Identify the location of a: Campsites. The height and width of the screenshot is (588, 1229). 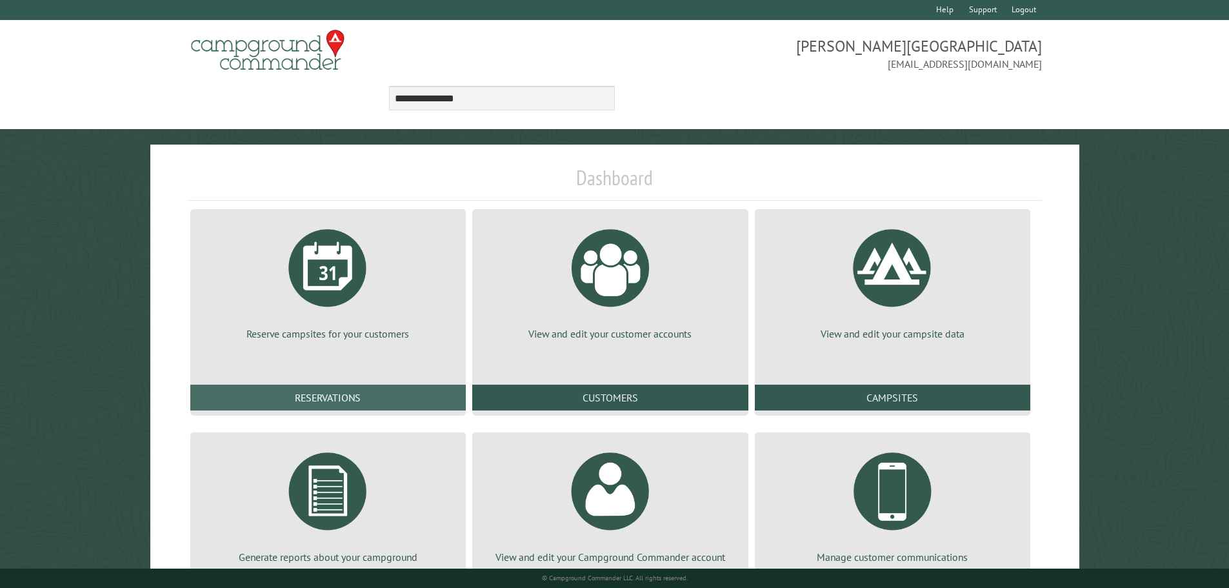
(892, 397).